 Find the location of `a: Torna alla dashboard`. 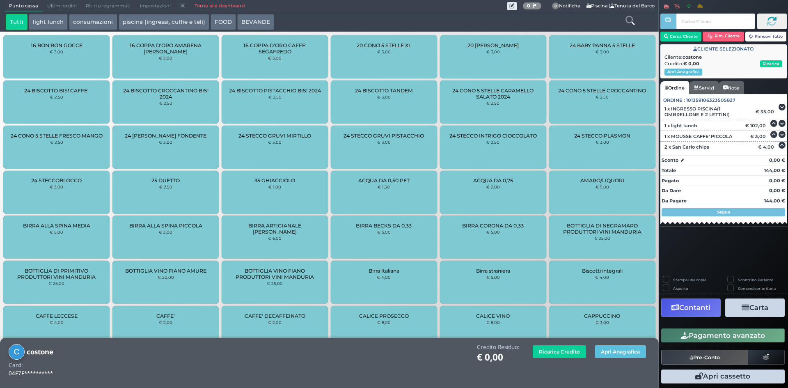

a: Torna alla dashboard is located at coordinates (219, 6).